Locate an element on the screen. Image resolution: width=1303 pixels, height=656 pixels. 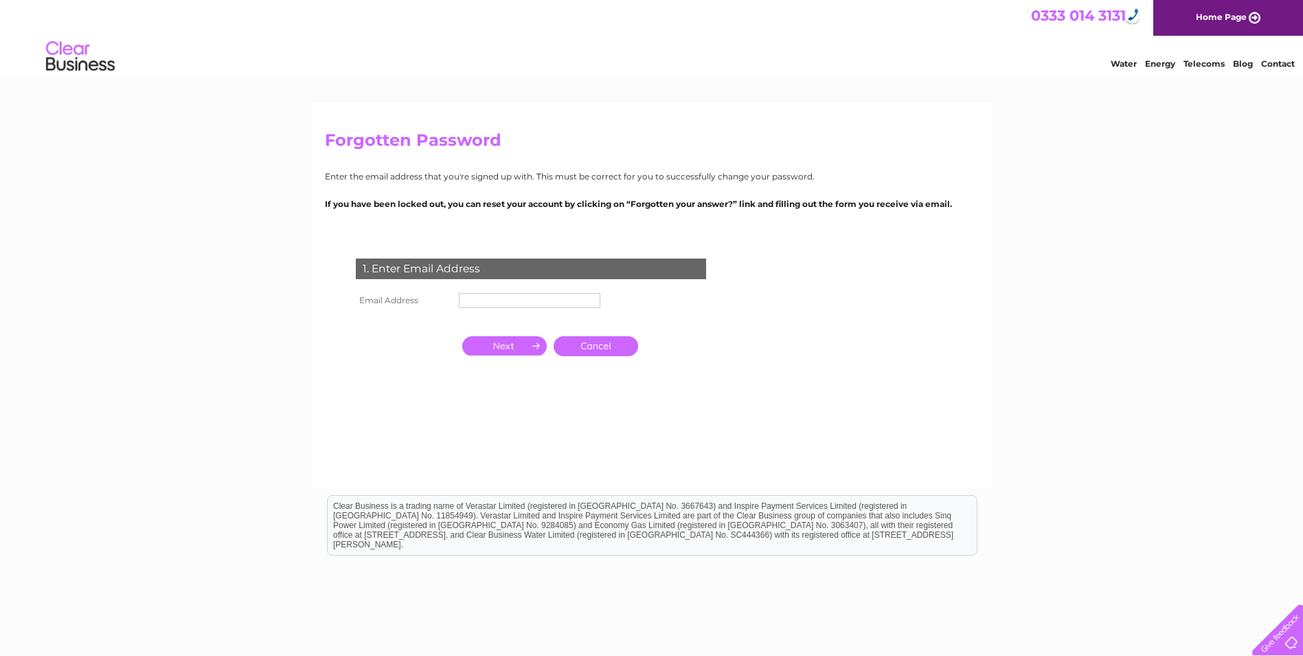
a: Cancel is located at coordinates (596, 346).